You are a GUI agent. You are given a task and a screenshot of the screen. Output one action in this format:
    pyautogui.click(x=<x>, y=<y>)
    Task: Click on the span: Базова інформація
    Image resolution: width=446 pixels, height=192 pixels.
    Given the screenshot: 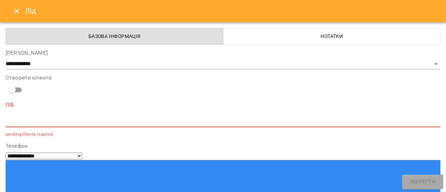 What is the action you would take?
    pyautogui.click(x=115, y=36)
    